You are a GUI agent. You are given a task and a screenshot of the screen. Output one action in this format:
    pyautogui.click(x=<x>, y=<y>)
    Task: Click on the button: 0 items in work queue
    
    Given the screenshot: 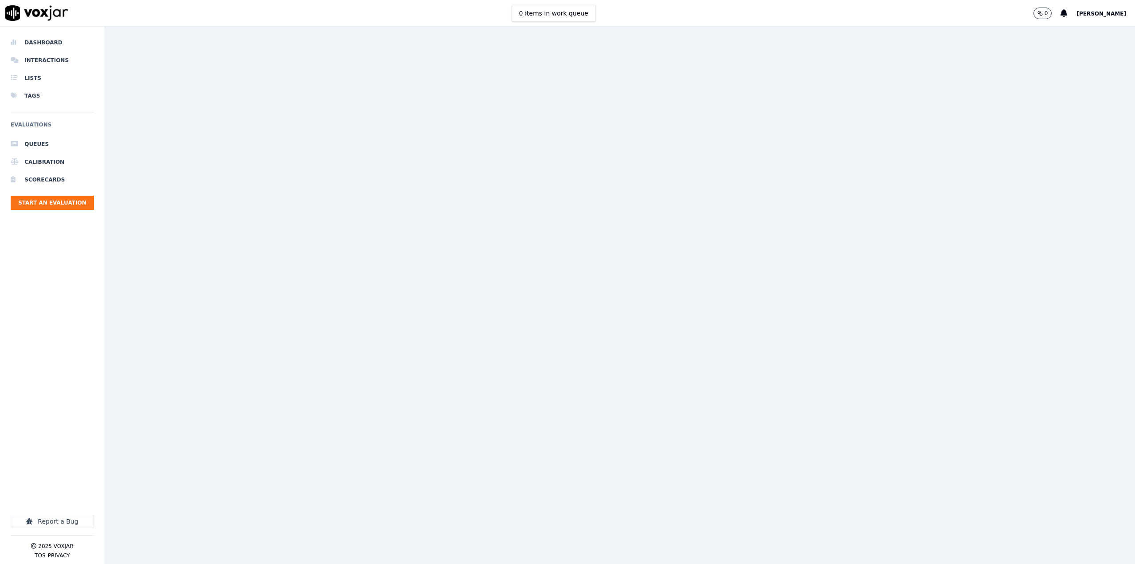 What is the action you would take?
    pyautogui.click(x=554, y=13)
    